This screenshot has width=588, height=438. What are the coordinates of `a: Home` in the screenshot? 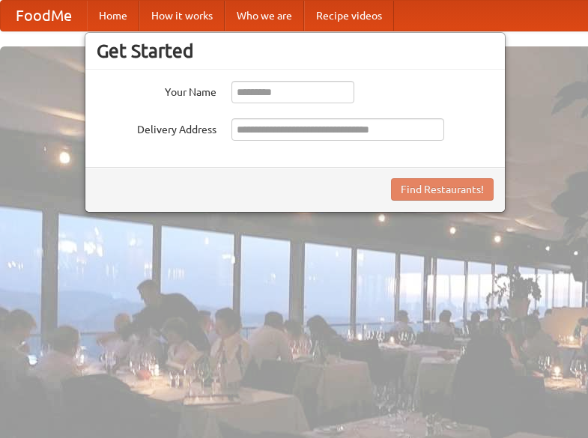 It's located at (113, 16).